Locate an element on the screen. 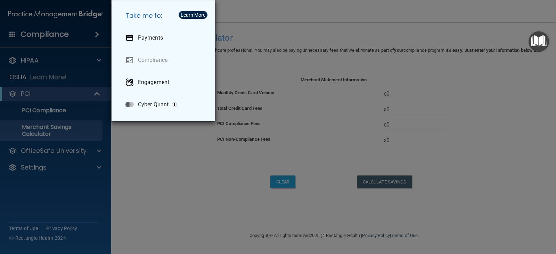  p: Cyber Quant is located at coordinates (153, 105).